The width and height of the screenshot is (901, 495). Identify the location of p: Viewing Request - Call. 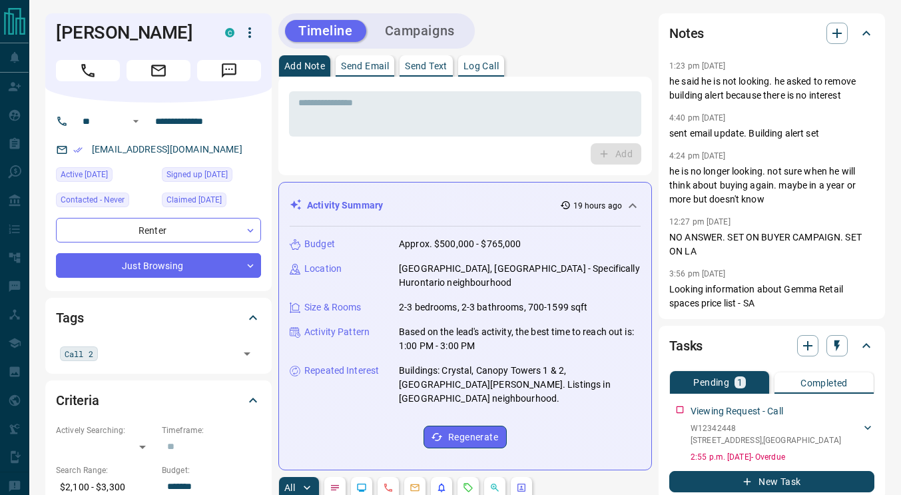
(736, 411).